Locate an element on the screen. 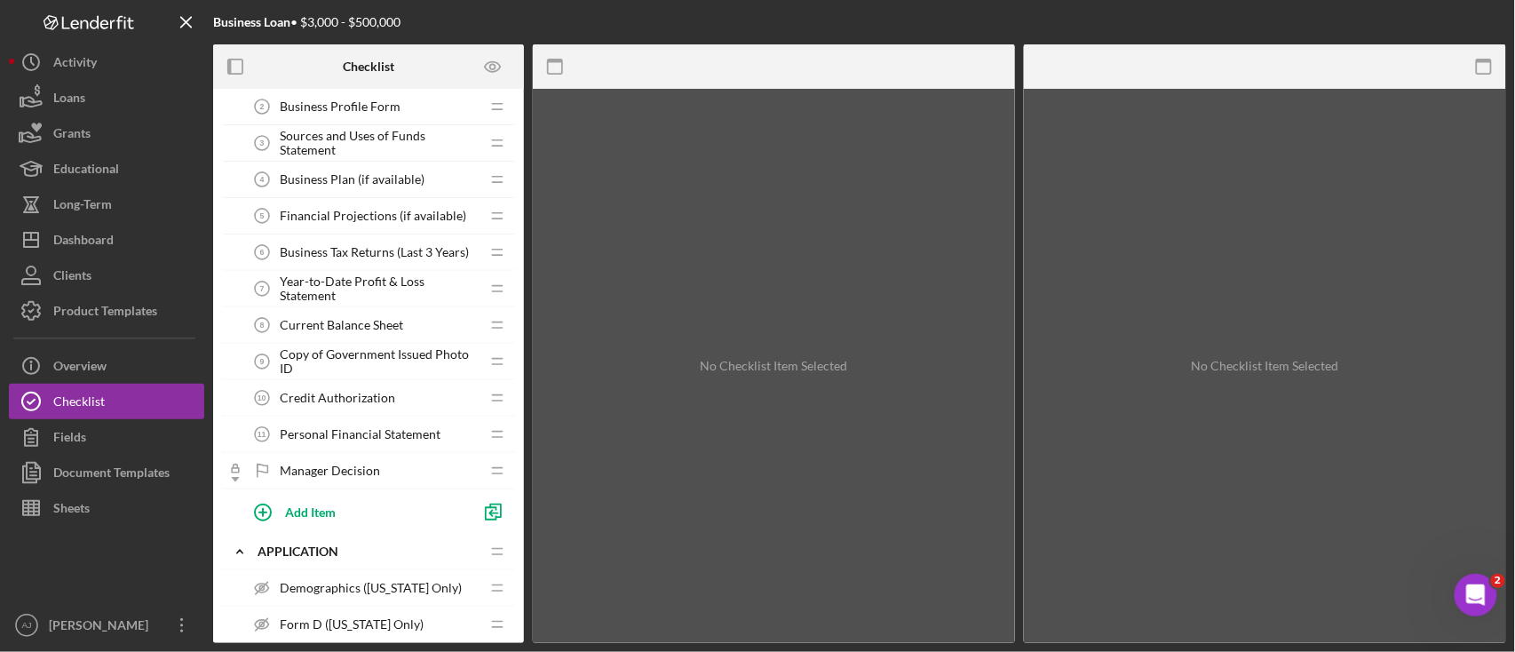 This screenshot has width=1515, height=652. div: Clients is located at coordinates (72, 277).